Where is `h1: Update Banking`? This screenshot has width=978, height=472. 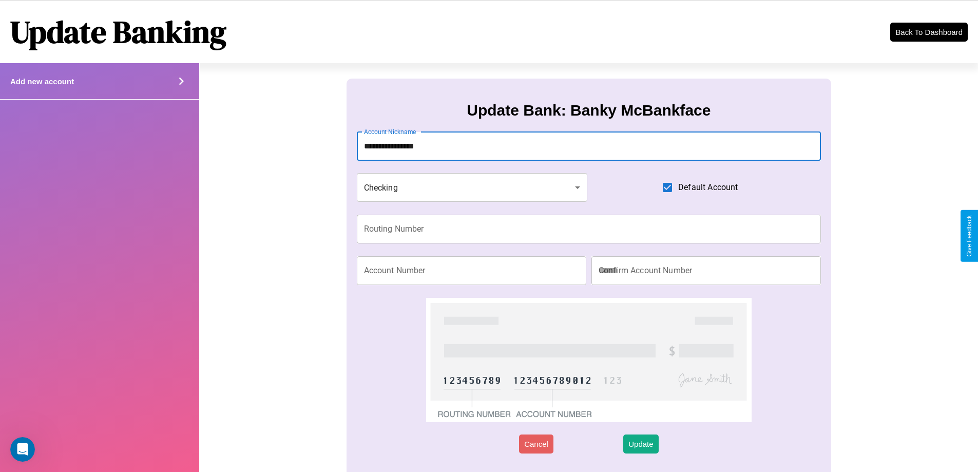
h1: Update Banking is located at coordinates (118, 32).